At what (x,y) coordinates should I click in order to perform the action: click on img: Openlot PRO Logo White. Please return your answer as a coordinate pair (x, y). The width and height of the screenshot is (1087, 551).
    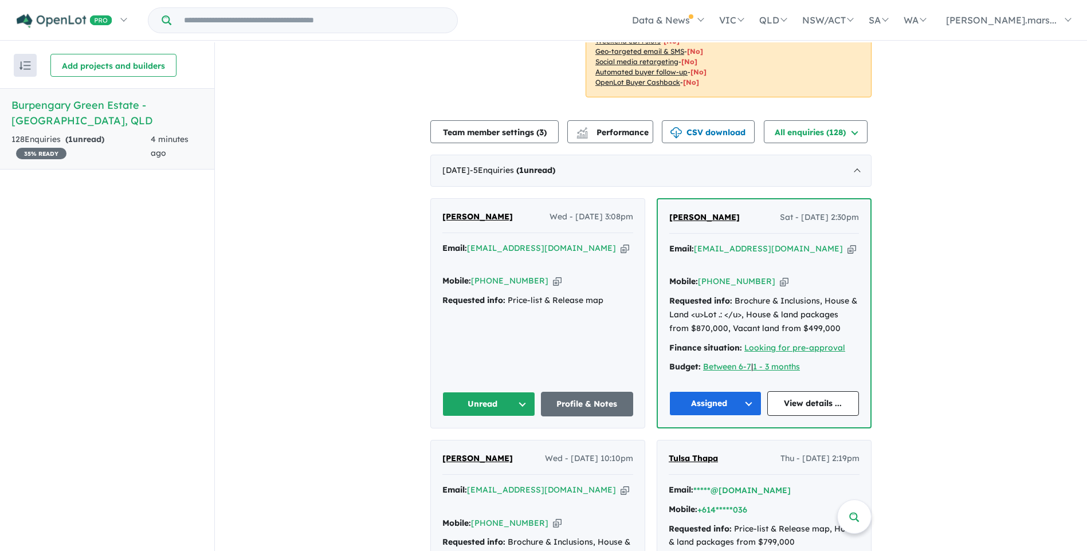
    Looking at the image, I should click on (64, 21).